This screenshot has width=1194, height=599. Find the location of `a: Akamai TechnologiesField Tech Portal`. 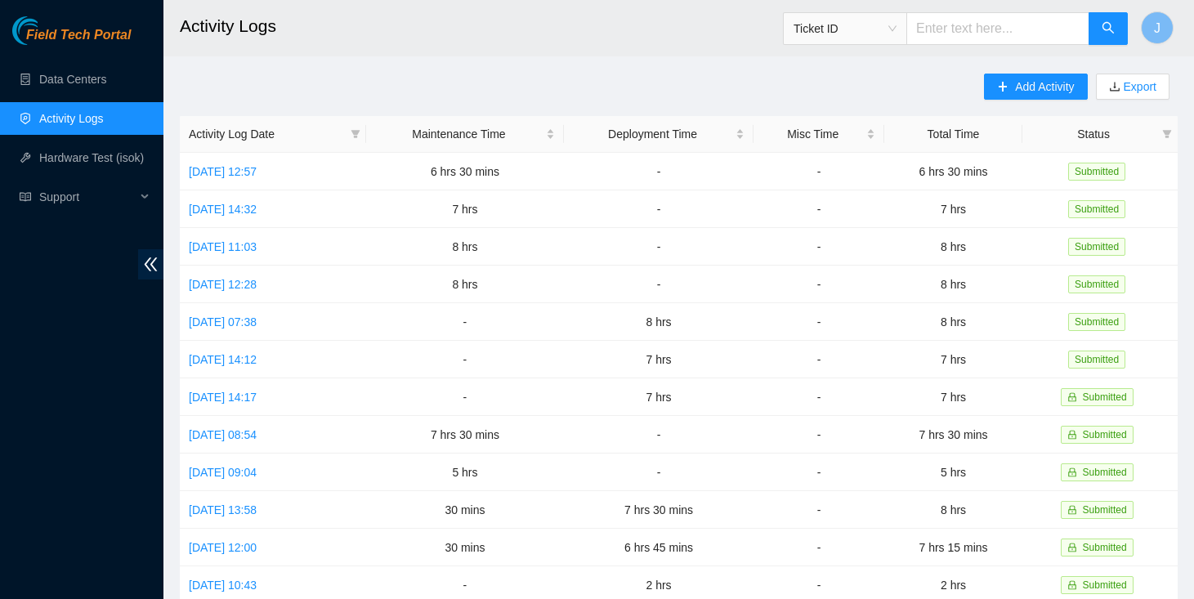

a: Akamai TechnologiesField Tech Portal is located at coordinates (71, 40).